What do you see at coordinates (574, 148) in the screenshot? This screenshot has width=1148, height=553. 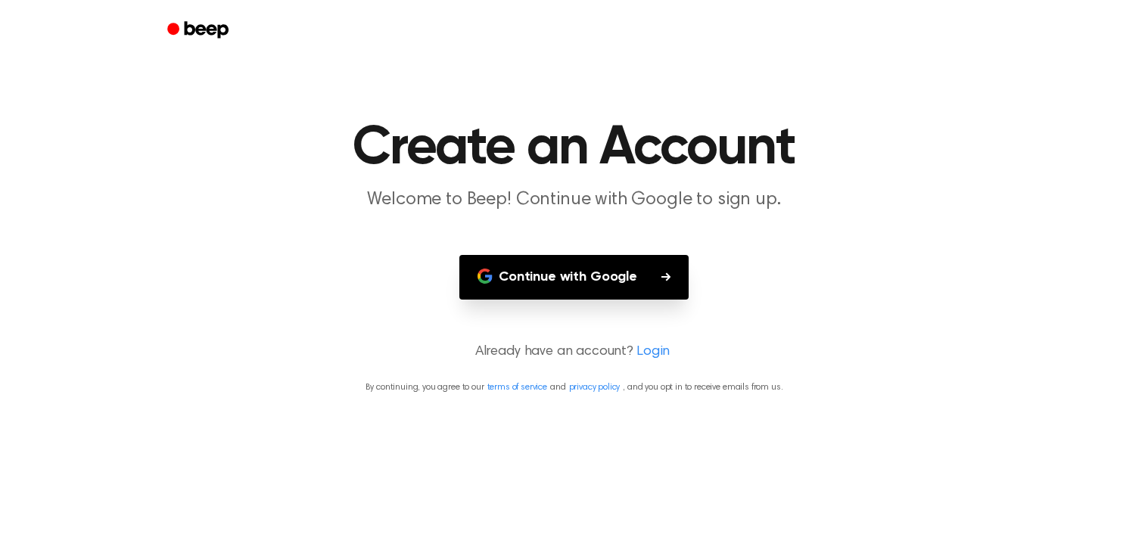 I see `h1: Create an Account` at bounding box center [574, 148].